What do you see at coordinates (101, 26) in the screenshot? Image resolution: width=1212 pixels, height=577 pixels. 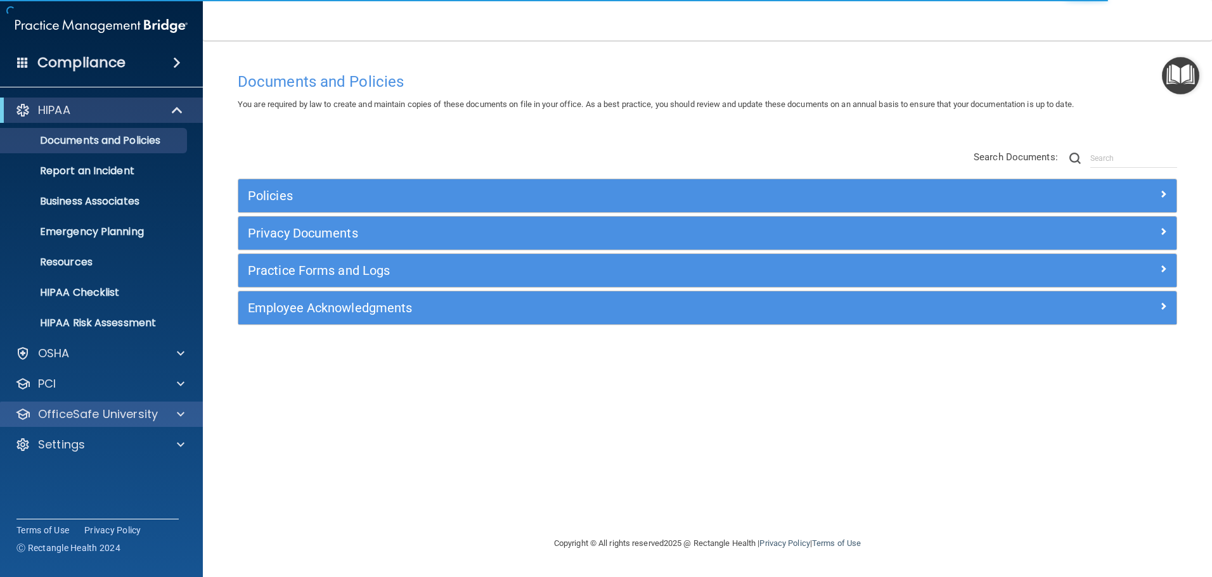 I see `img: PMB logo` at bounding box center [101, 26].